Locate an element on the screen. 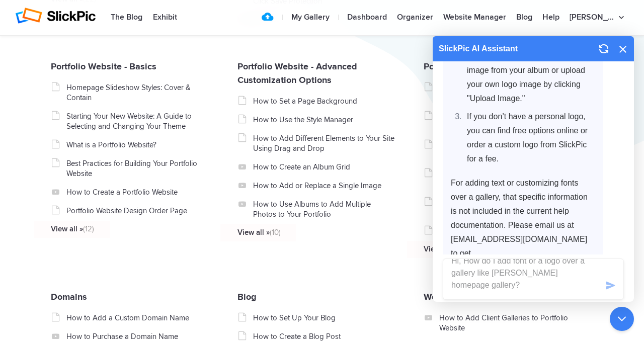 This screenshot has height=341, width=644. a: Best Practices for Building Your Portfolio Website is located at coordinates (137, 169).